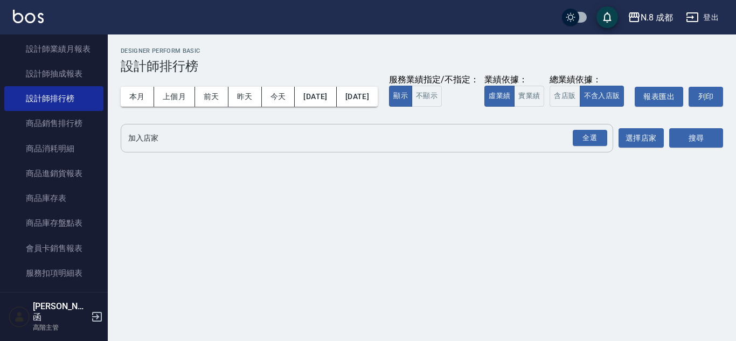  What do you see at coordinates (245, 96) in the screenshot?
I see `button: 昨天` at bounding box center [245, 96].